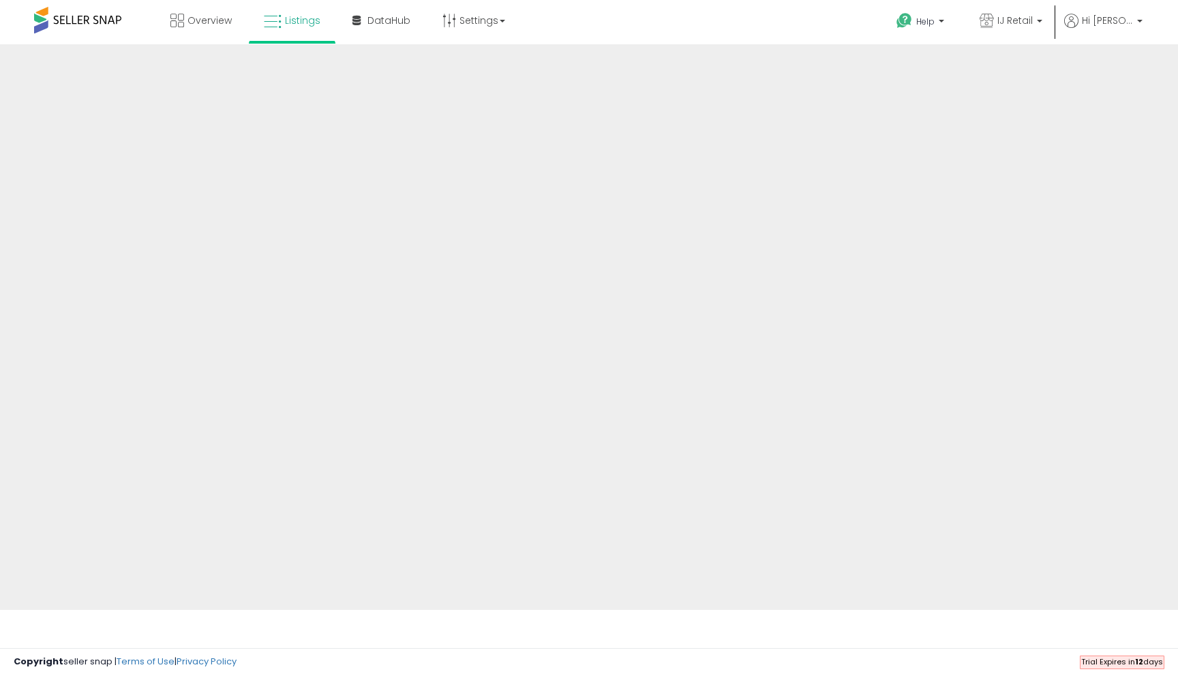 This screenshot has width=1178, height=676. Describe the element at coordinates (1015, 20) in the screenshot. I see `span: IJ Retail` at that location.